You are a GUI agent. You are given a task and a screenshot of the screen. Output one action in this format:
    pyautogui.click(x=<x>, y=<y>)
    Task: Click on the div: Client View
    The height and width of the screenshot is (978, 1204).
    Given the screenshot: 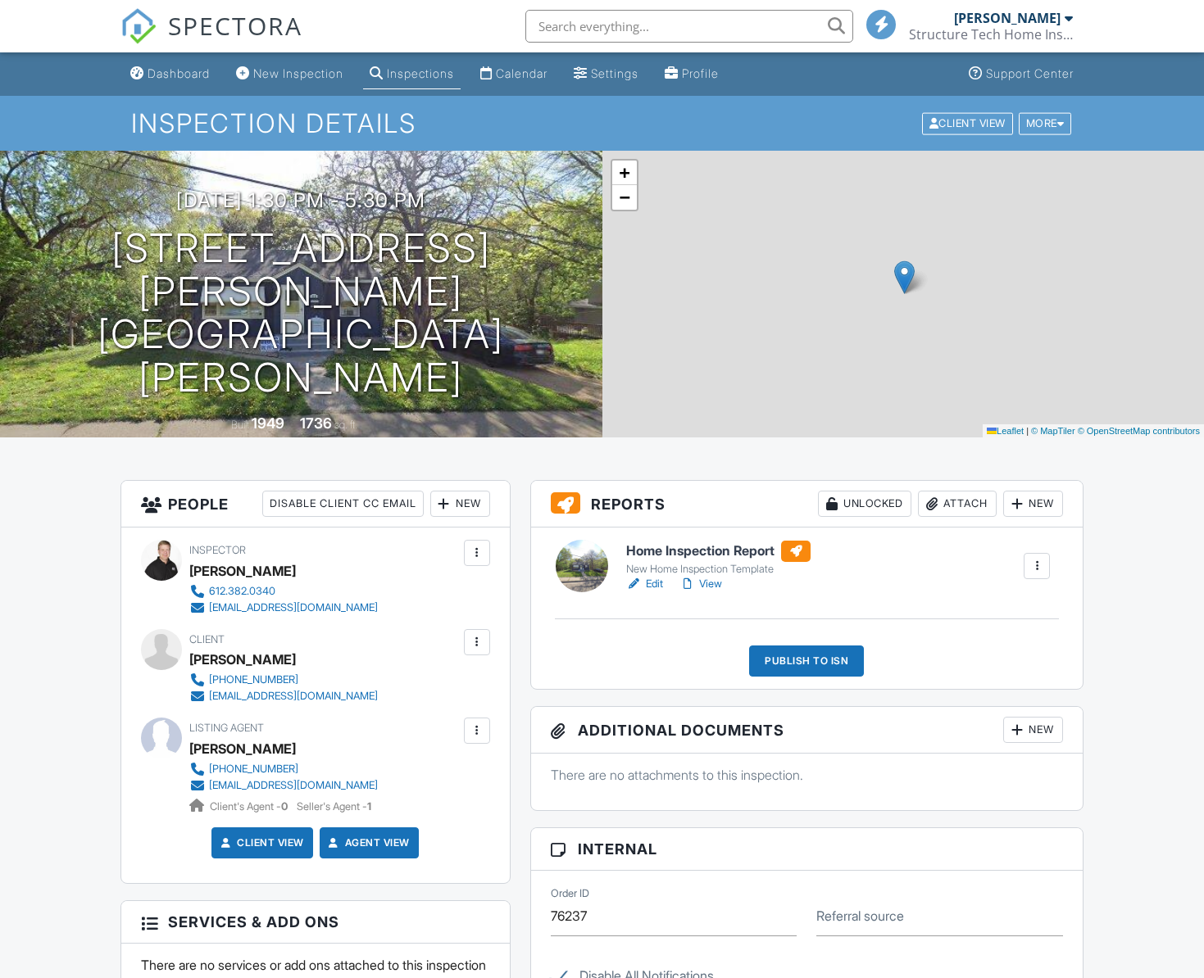 What is the action you would take?
    pyautogui.click(x=967, y=123)
    